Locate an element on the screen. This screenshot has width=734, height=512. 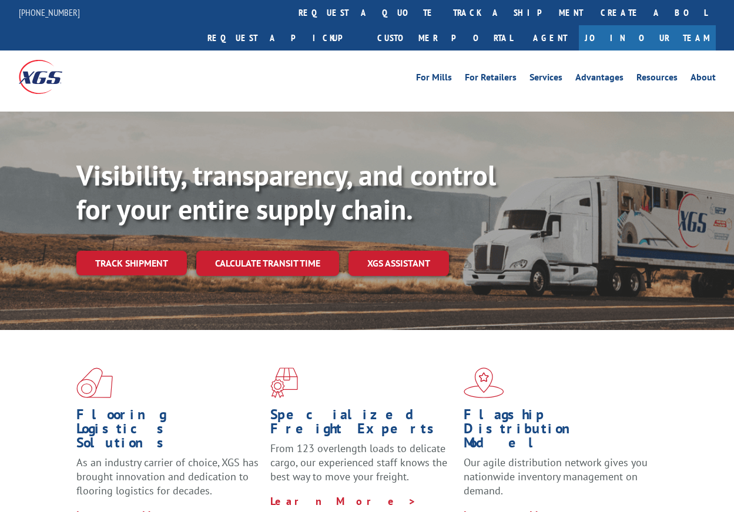
a: Track shipment is located at coordinates (132, 263).